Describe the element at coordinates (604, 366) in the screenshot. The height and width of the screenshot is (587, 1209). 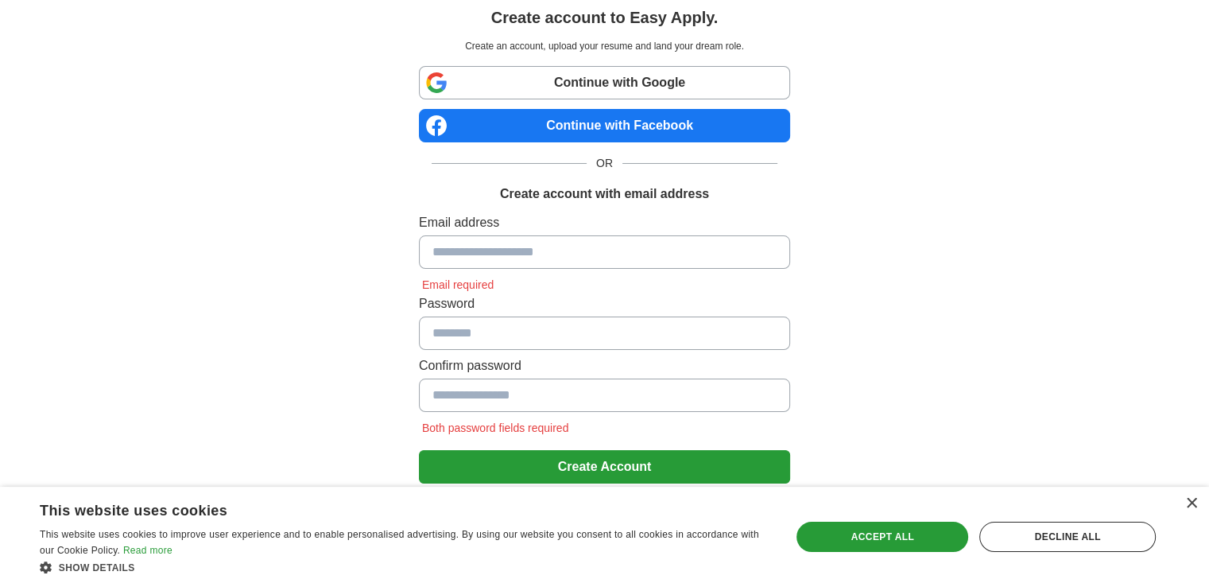
I see `label: Confirm password` at that location.